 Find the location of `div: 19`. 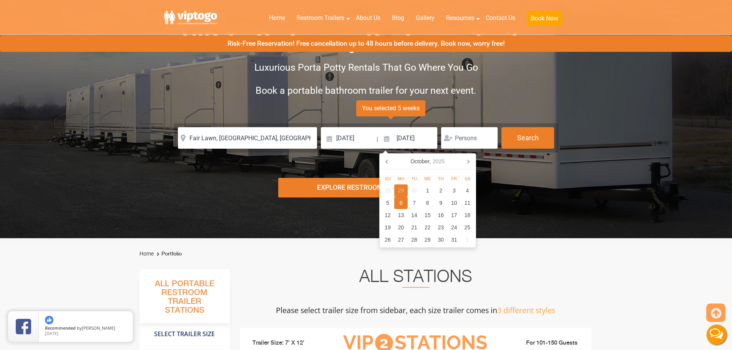

div: 19 is located at coordinates (388, 228).